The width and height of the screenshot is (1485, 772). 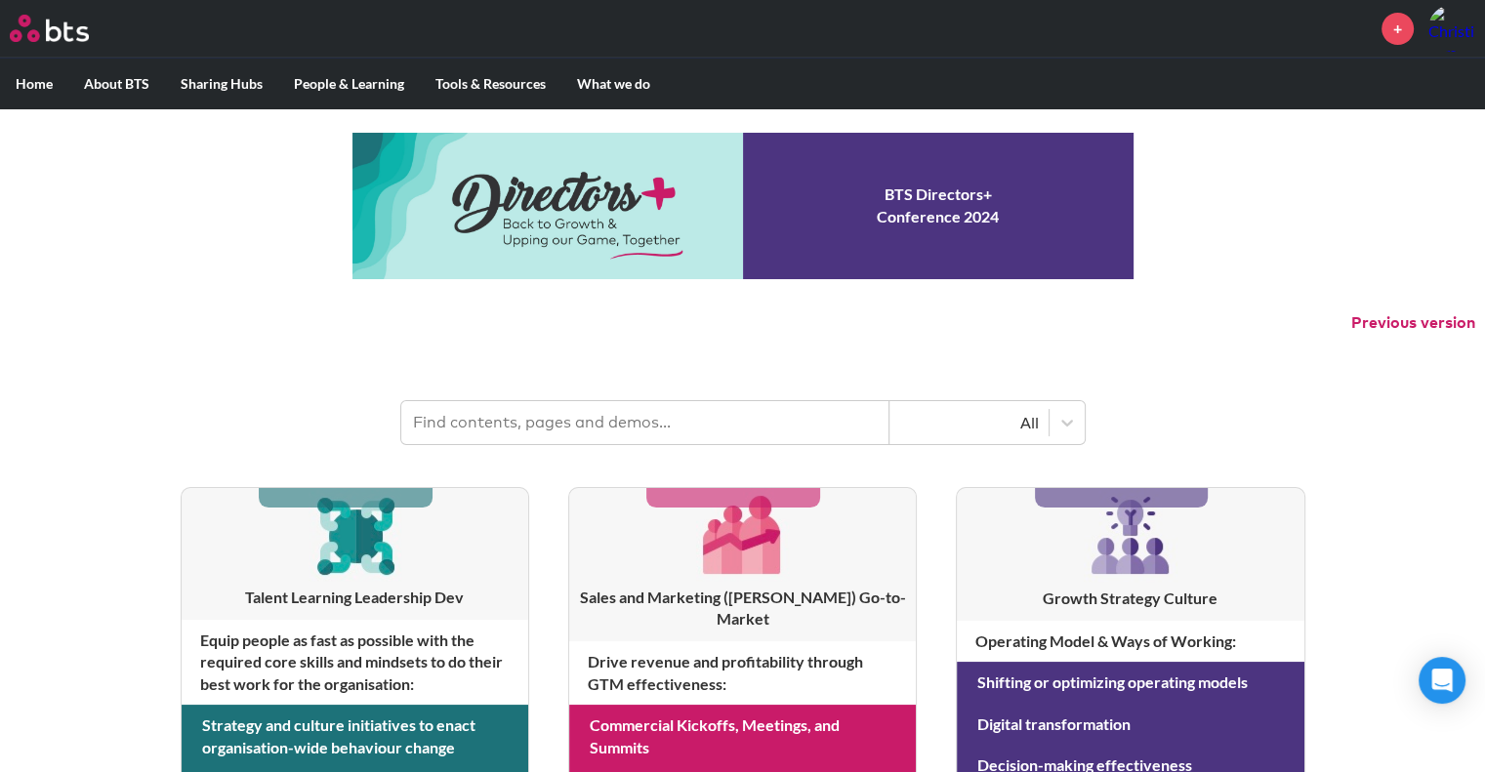 I want to click on img: BTS Logo, so click(x=49, y=28).